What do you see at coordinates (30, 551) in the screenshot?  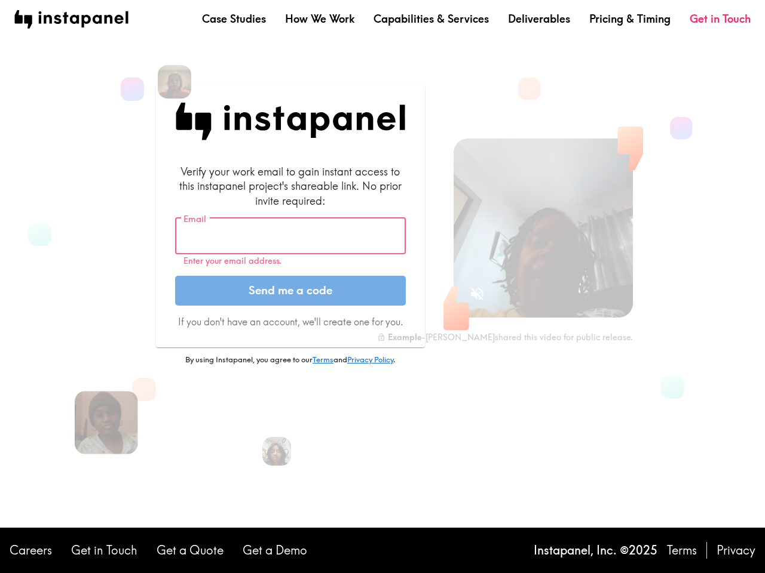 I see `a: Careers` at bounding box center [30, 551].